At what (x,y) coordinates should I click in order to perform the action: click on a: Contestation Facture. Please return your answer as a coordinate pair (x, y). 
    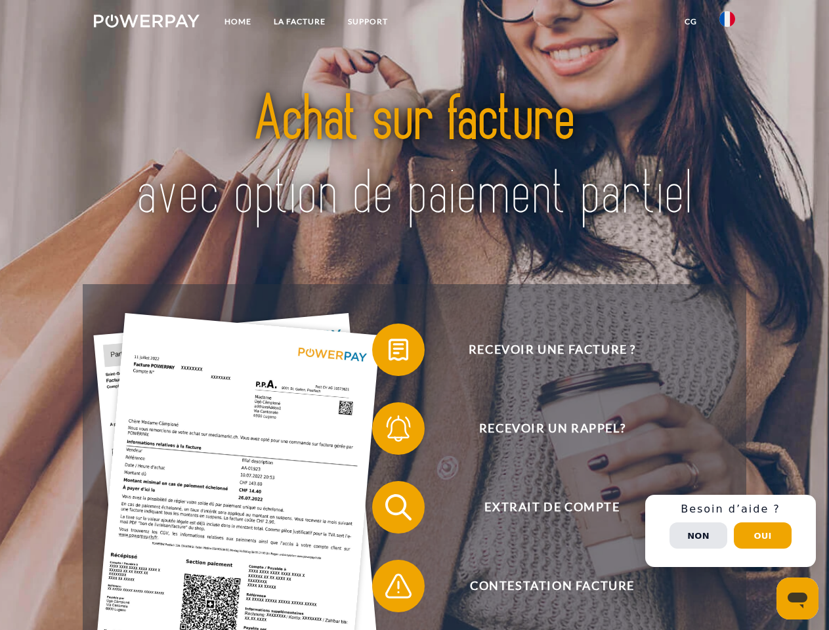
    Looking at the image, I should click on (543, 586).